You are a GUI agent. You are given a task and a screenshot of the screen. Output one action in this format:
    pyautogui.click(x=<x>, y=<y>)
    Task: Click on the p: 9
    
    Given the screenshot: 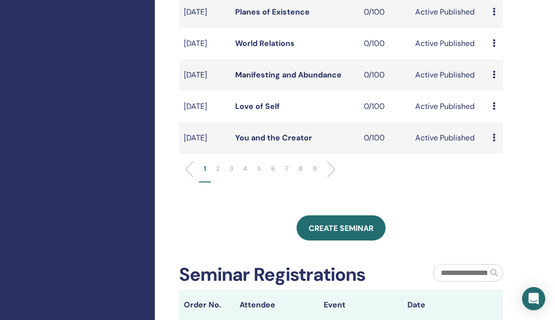 What is the action you would take?
    pyautogui.click(x=315, y=169)
    